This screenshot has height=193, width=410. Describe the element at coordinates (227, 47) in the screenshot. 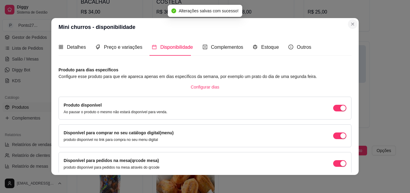

I see `span: Complementos` at that location.